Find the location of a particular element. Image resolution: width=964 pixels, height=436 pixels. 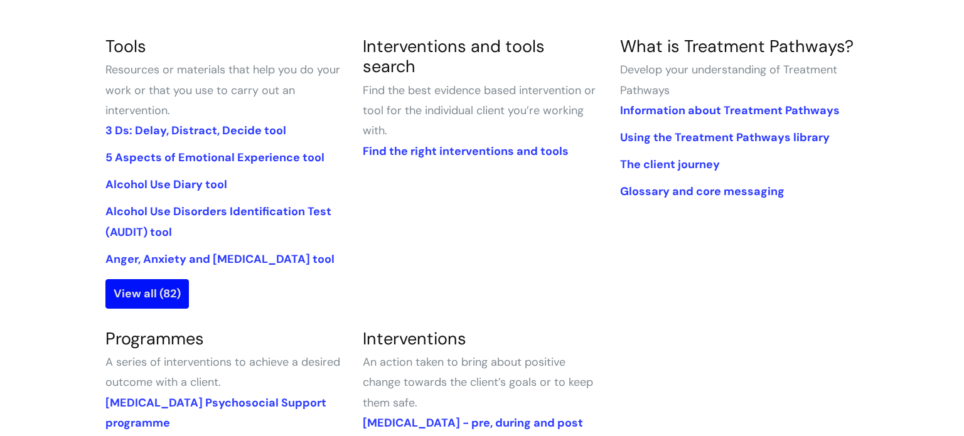

span: An action taken to bring about positive change towards the client’s goals or to keep them safe. is located at coordinates (477, 382).